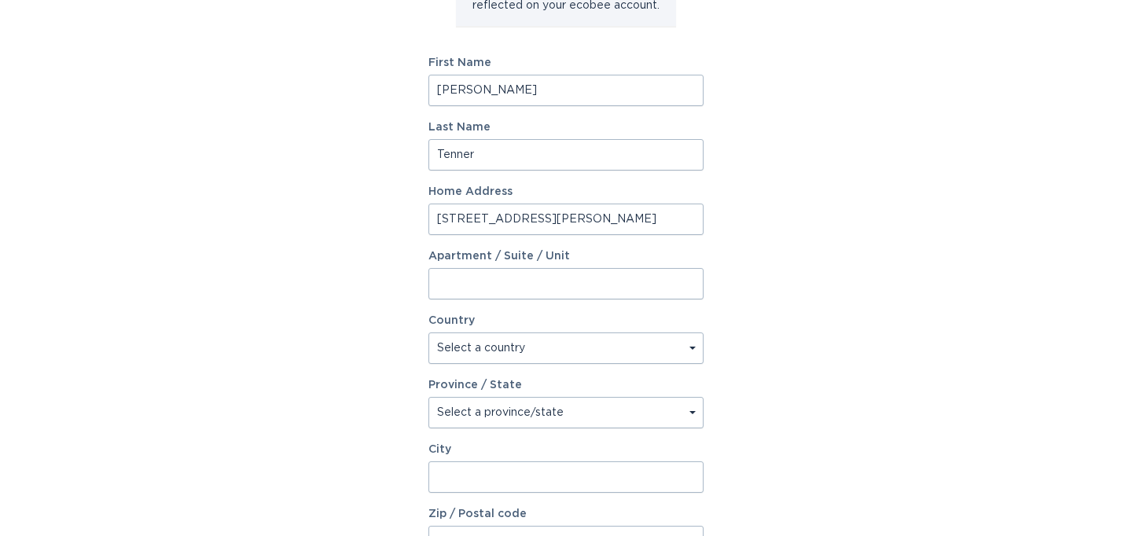  Describe the element at coordinates (475, 385) in the screenshot. I see `label: Province / State` at that location.